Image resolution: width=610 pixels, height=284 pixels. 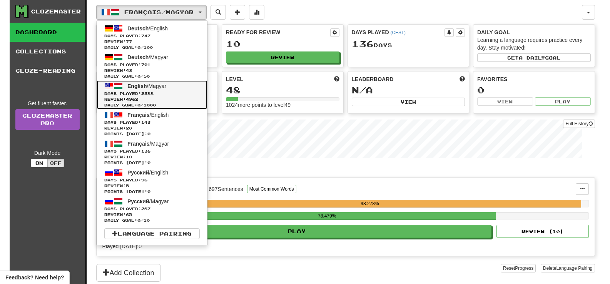 What do you see at coordinates (47, 103) in the screenshot?
I see `div: Get fluent faster.` at bounding box center [47, 103].